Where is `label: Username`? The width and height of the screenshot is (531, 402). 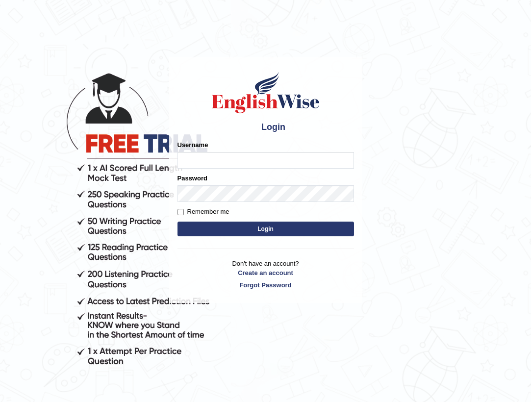 label: Username is located at coordinates (193, 145).